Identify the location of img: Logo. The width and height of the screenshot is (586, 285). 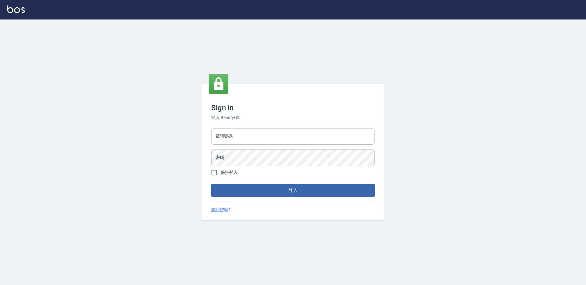
(16, 9).